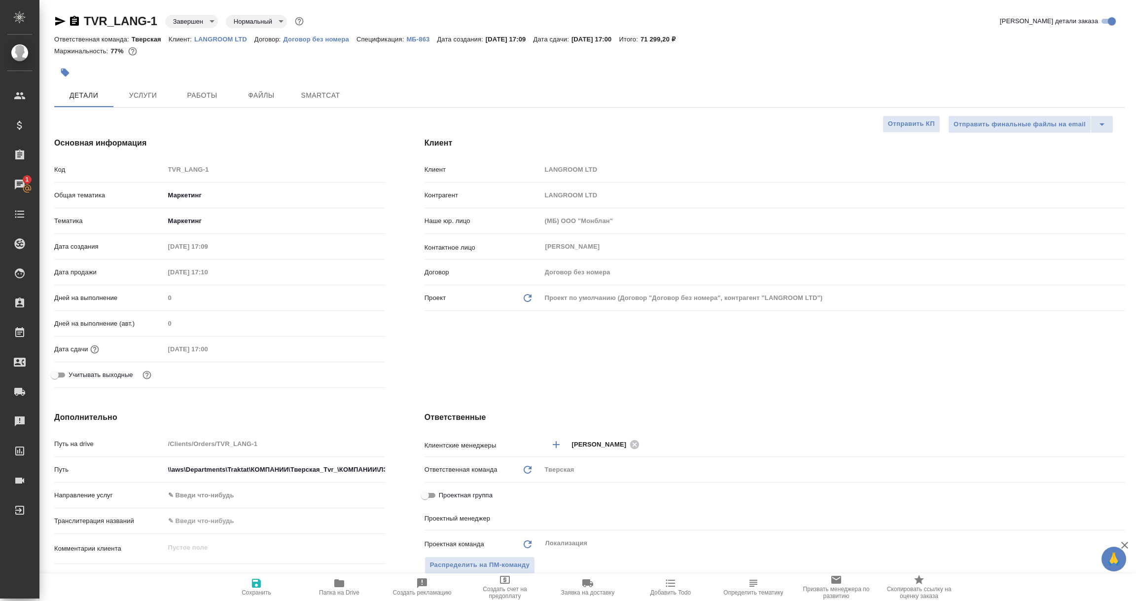  I want to click on button: Папка на Drive, so click(339, 587).